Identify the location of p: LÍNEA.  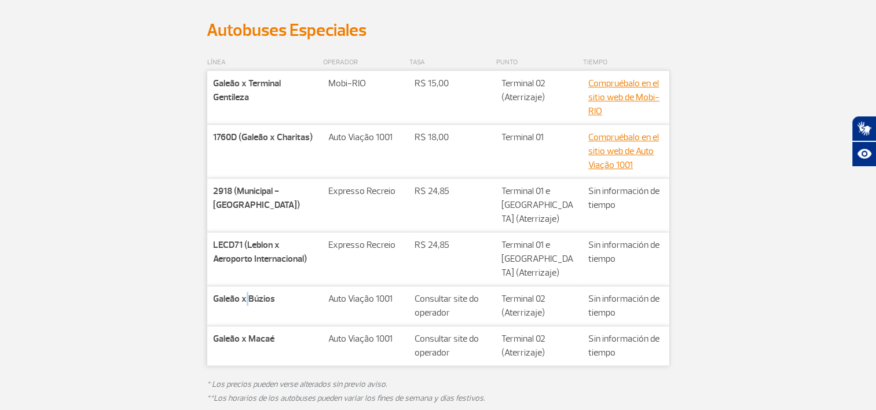
(264, 63).